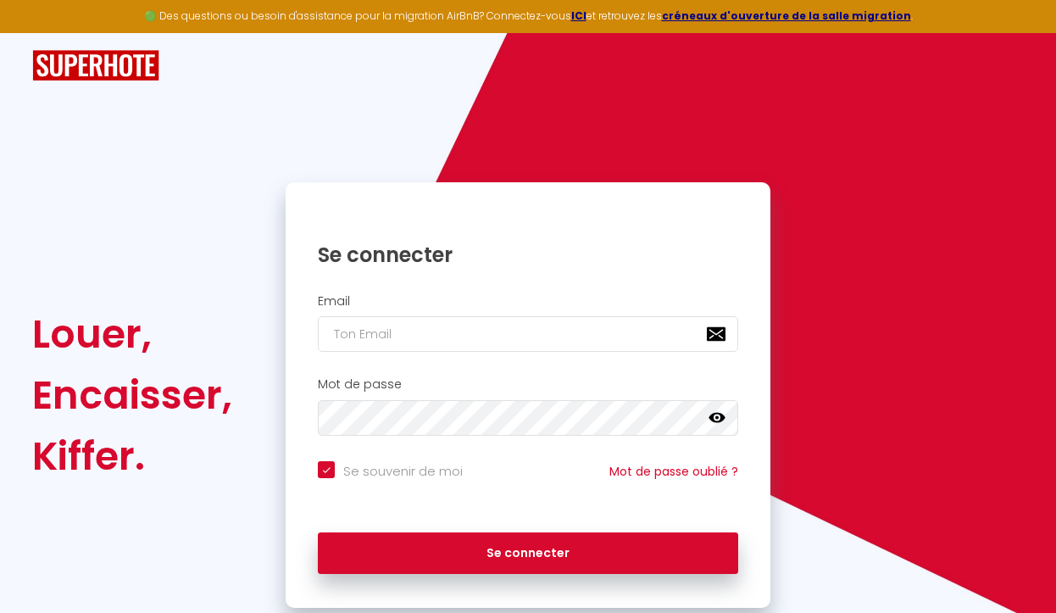 The width and height of the screenshot is (1056, 613). What do you see at coordinates (528, 254) in the screenshot?
I see `h1: Se connecter` at bounding box center [528, 254].